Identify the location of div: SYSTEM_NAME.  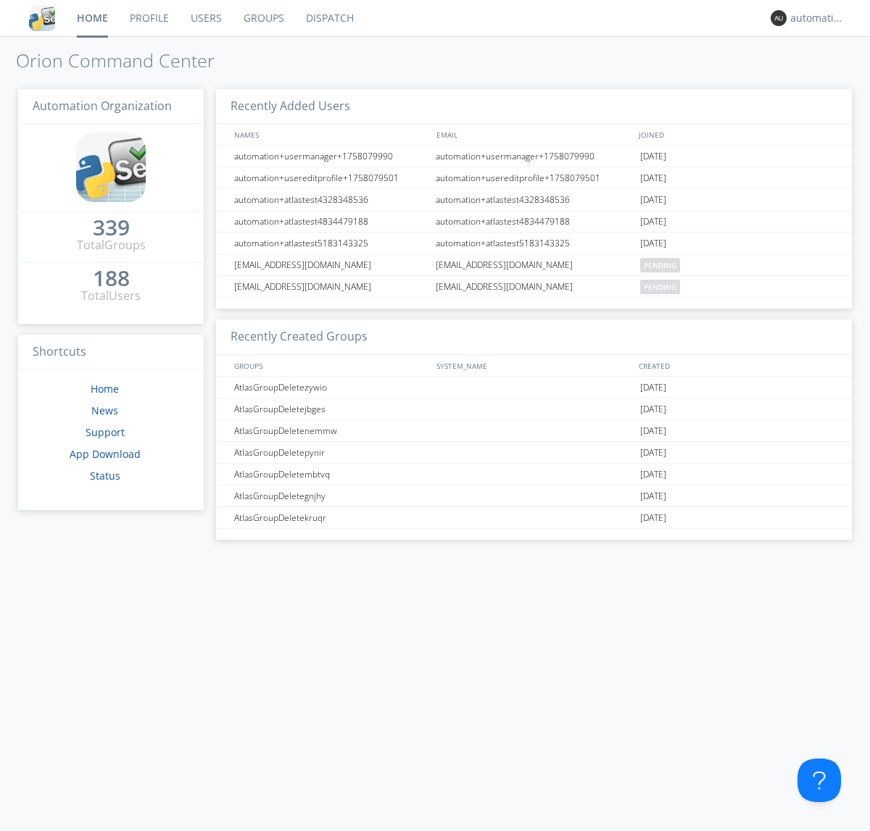
(533, 365).